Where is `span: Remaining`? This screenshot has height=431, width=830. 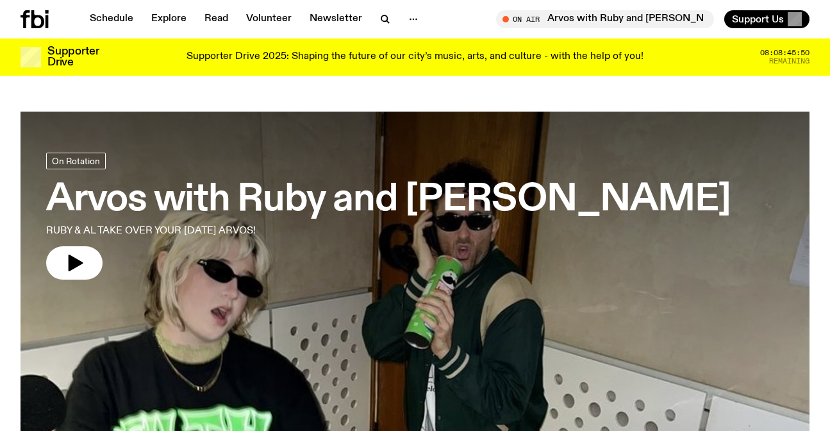 span: Remaining is located at coordinates (789, 61).